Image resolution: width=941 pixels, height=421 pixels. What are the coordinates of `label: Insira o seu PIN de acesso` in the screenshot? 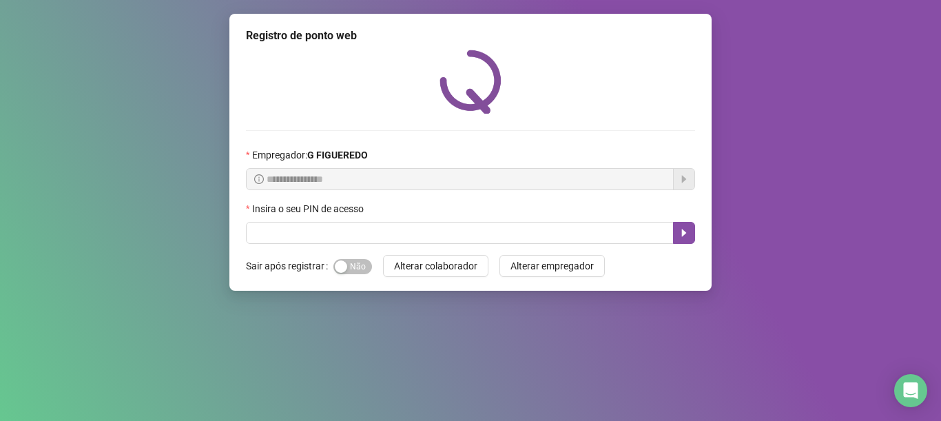 It's located at (309, 209).